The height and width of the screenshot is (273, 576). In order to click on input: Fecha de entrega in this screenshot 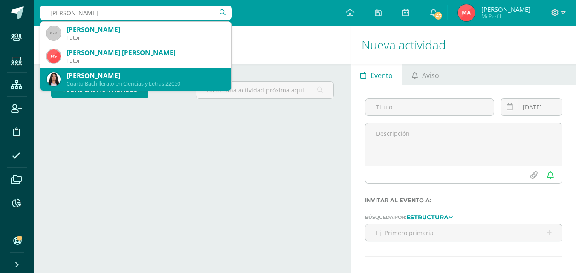, I will do `click(532, 107)`.